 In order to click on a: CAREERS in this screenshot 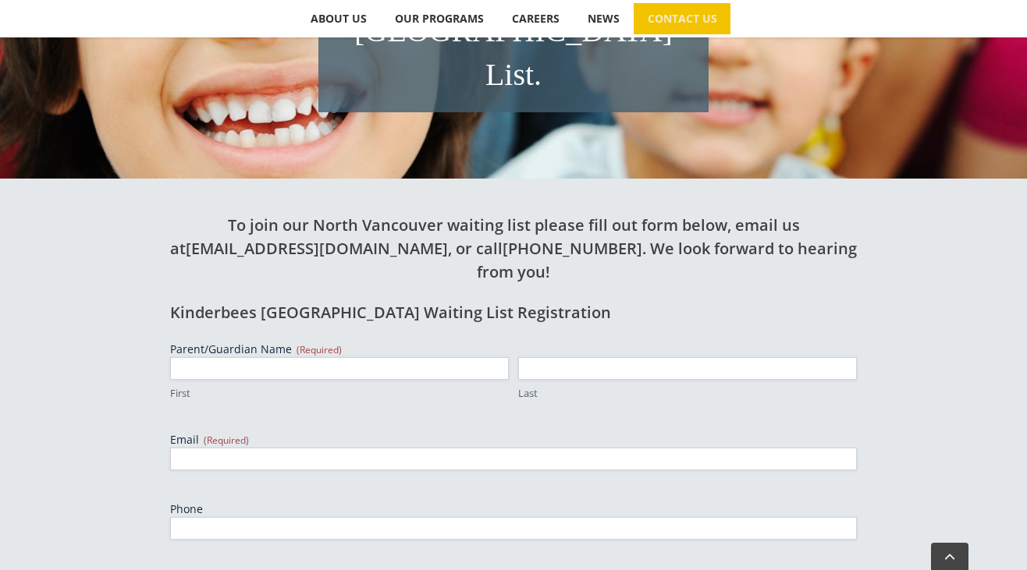, I will do `click(535, 19)`.